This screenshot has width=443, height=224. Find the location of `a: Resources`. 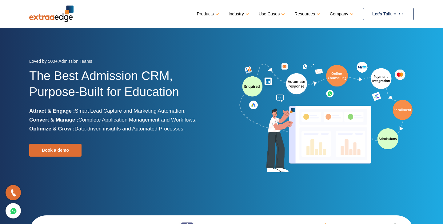

a: Resources is located at coordinates (306, 14).